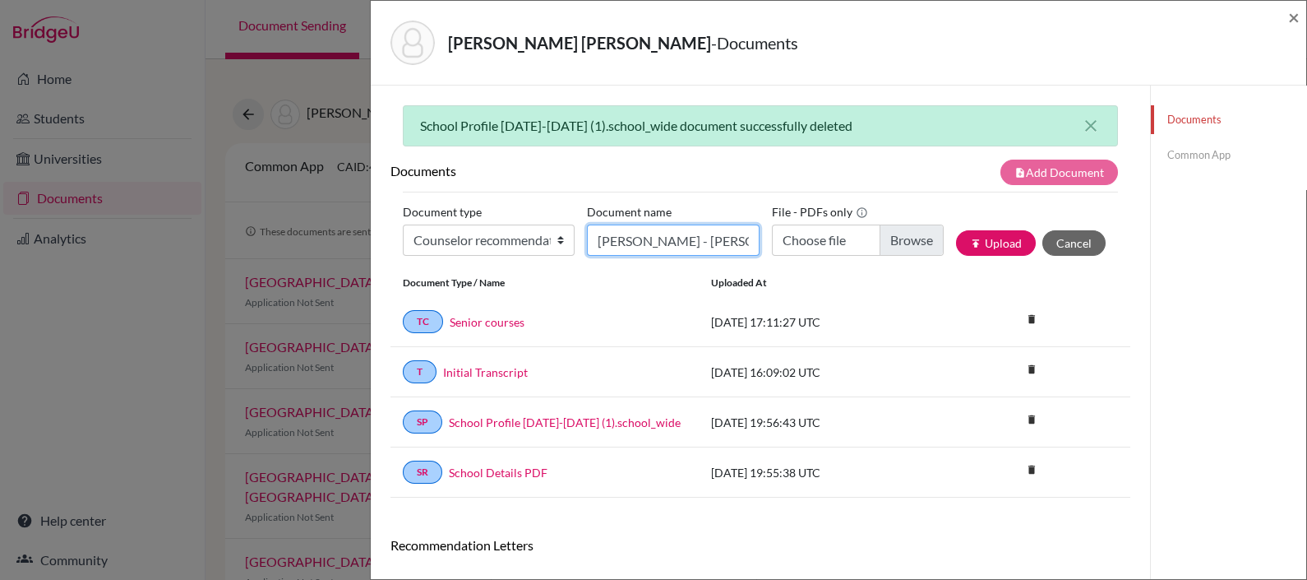  What do you see at coordinates (1091, 126) in the screenshot?
I see `i: close` at bounding box center [1091, 126].